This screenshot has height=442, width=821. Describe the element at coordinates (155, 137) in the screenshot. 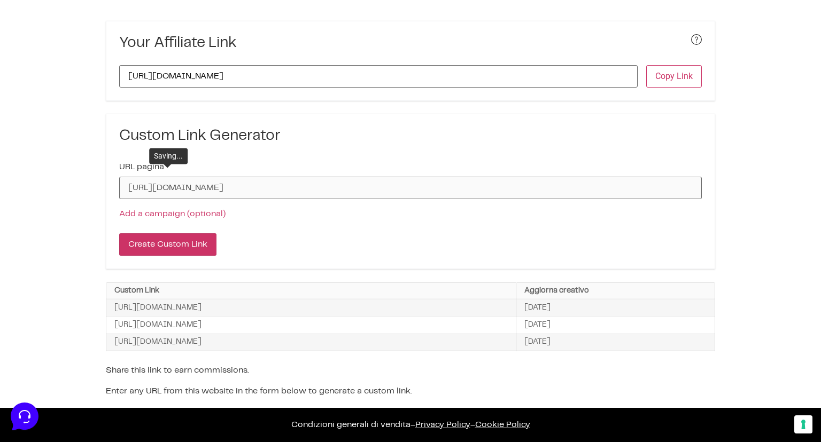

I see `a: Apri Centro Assistenza` at that location.